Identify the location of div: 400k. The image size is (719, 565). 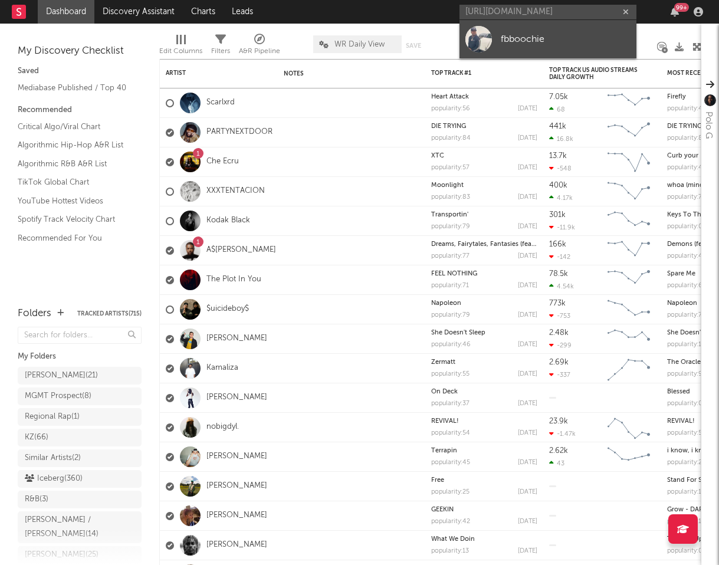
(558, 185).